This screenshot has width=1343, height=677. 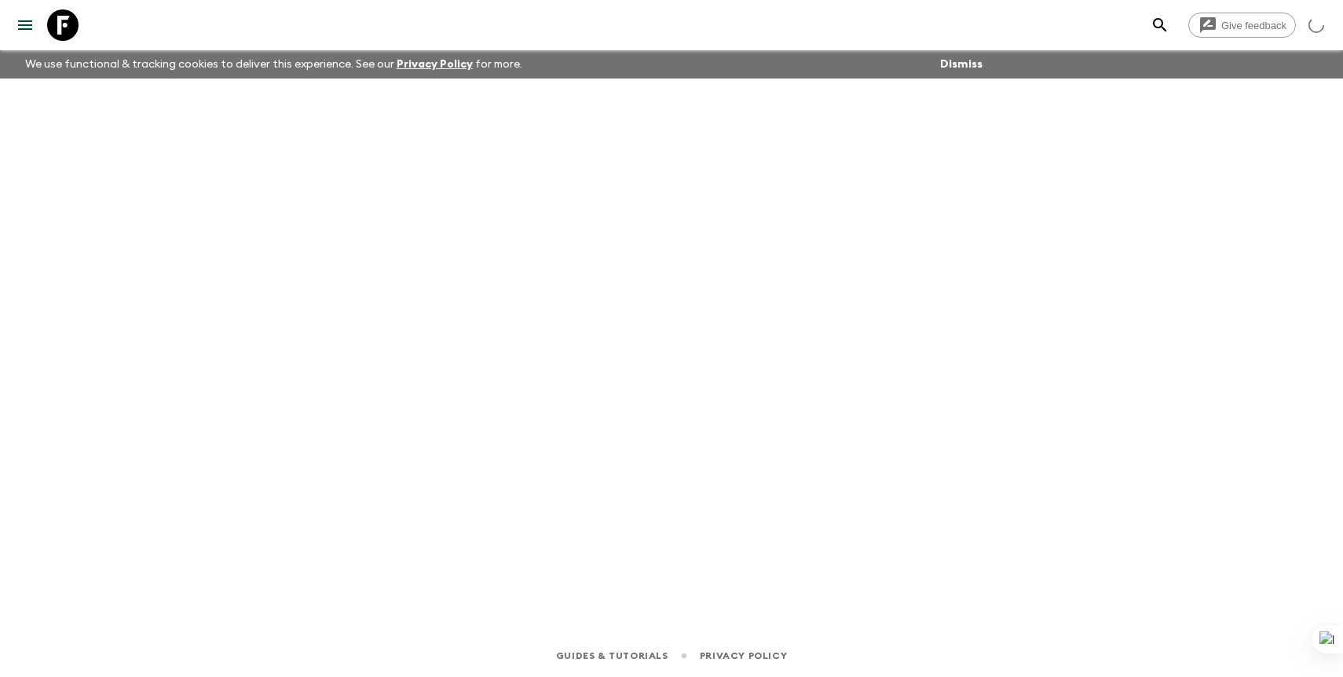 I want to click on span: Give feedback, so click(x=1253, y=25).